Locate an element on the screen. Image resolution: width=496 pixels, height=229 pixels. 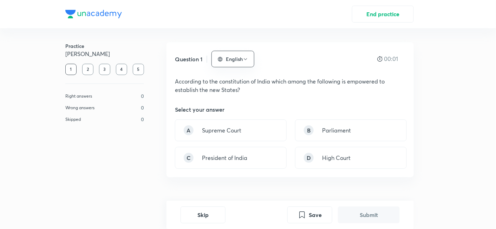
p: Right answers is located at coordinates (79, 96).